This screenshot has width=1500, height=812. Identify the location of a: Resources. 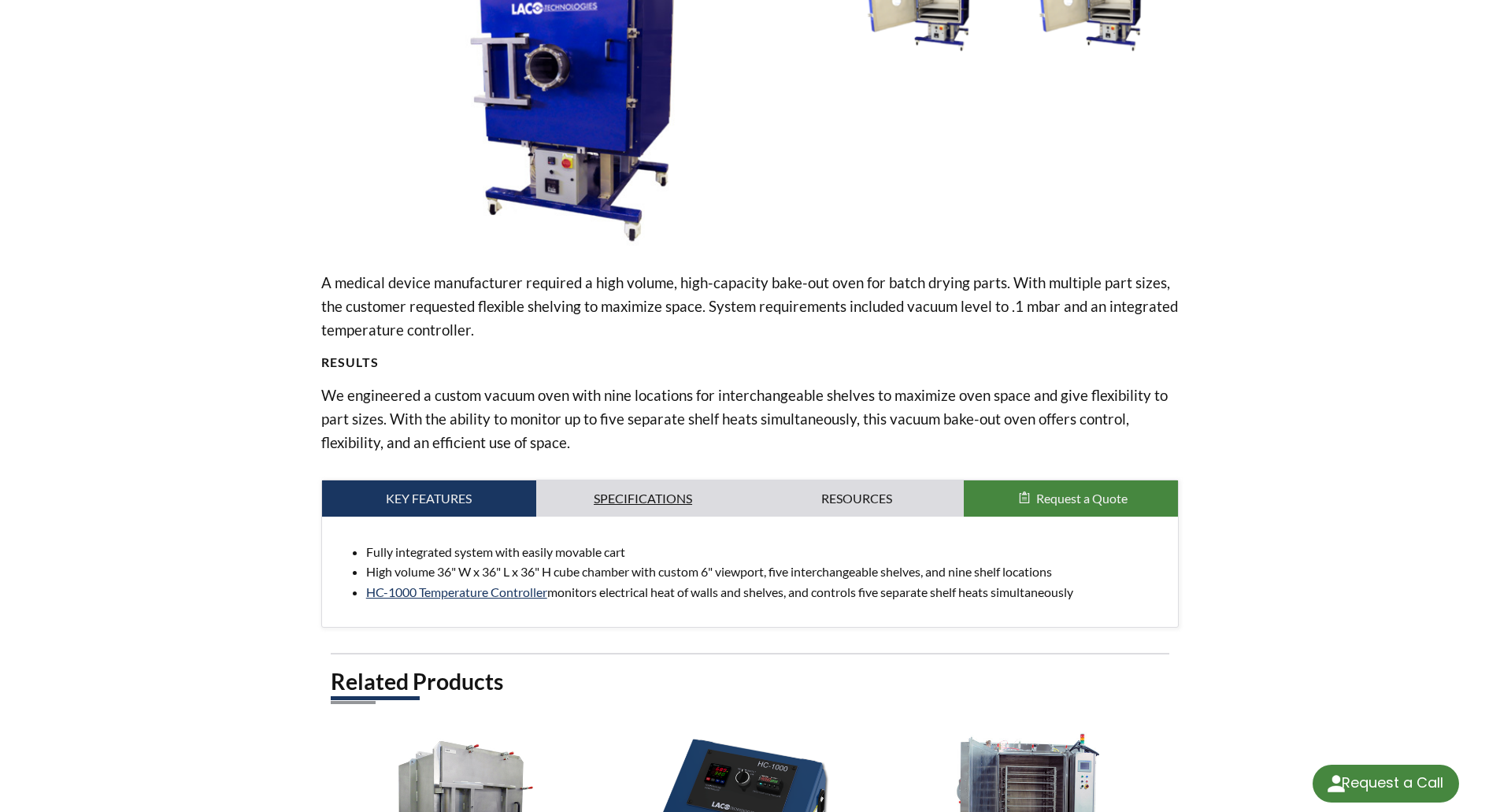
(857, 499).